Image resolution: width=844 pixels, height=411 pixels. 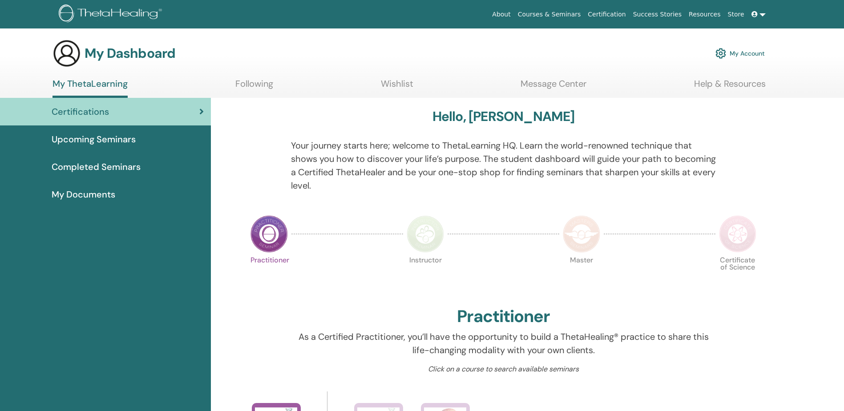 I want to click on p: Your journey starts here; welcome to ThetaLearning HQ. Learn the world-renowned technique that sh..., so click(x=503, y=166).